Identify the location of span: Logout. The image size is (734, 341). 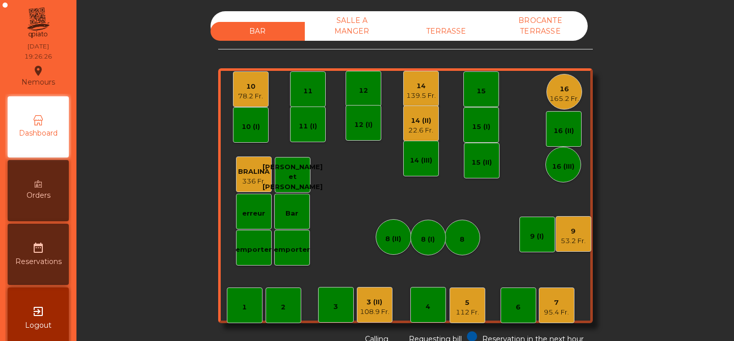
(38, 325).